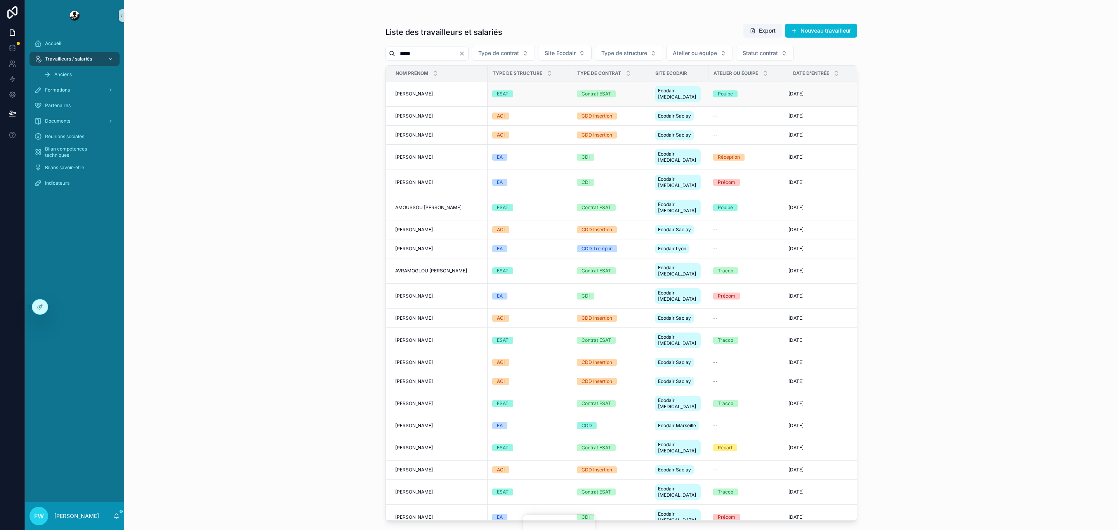  I want to click on div: Poulpe, so click(725, 208).